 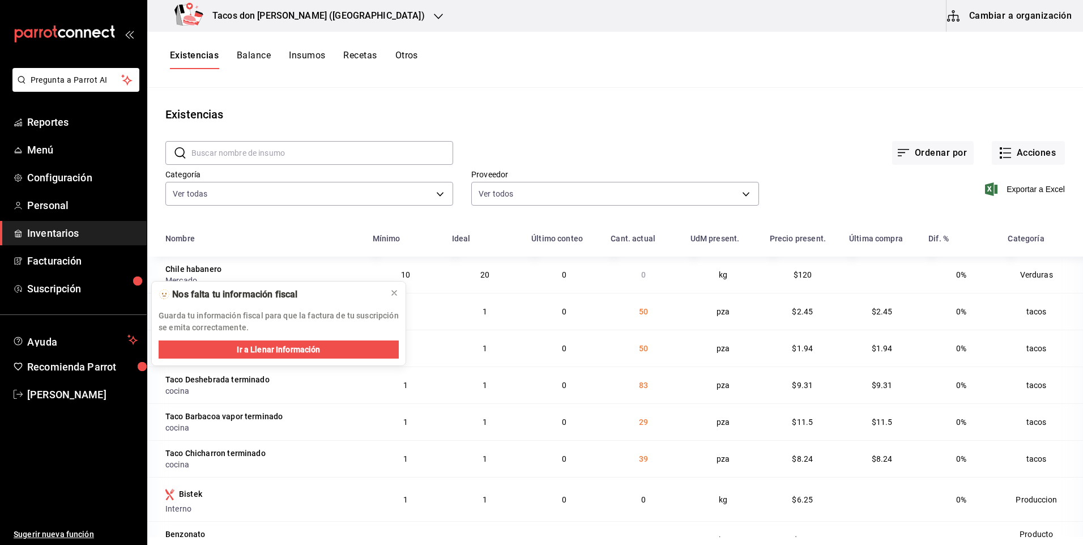 I want to click on div: navigation tabs, so click(x=294, y=60).